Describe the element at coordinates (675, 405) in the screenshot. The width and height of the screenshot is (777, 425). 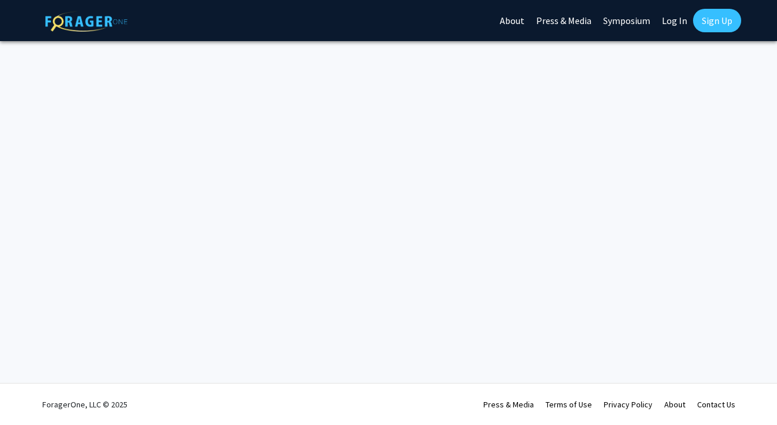
I see `a: About` at that location.